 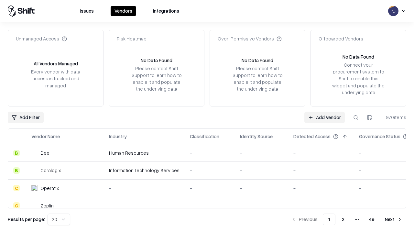 I want to click on img: Zeplin, so click(x=35, y=205).